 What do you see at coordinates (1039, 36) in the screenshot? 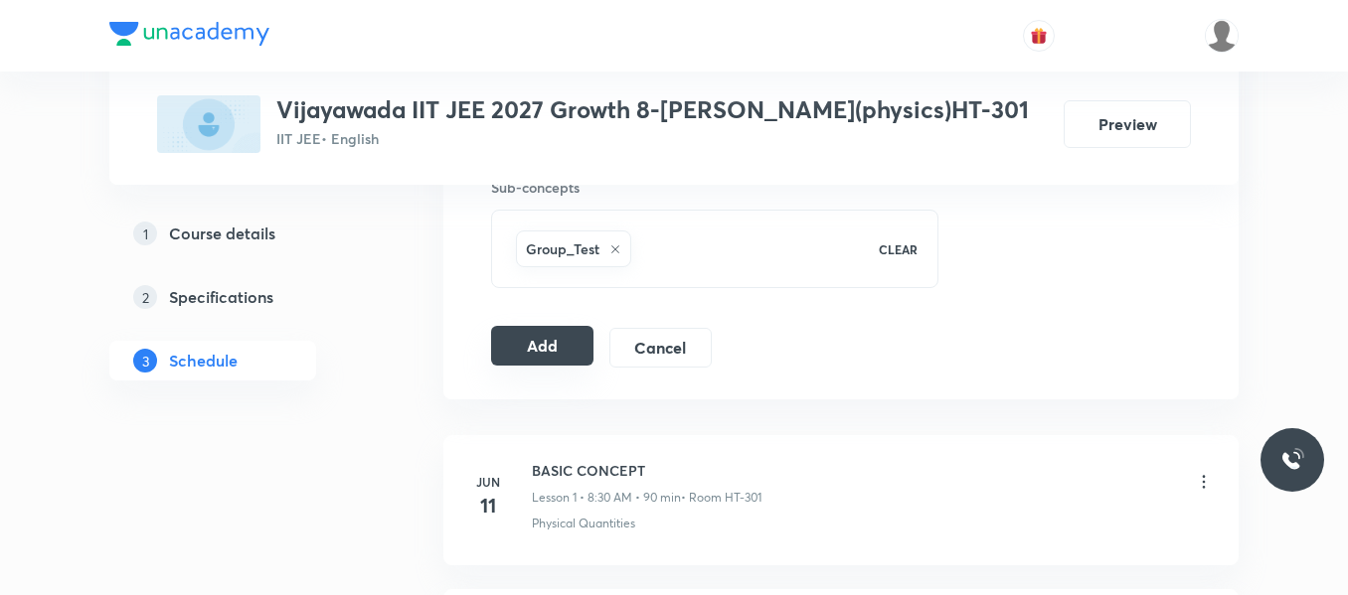
I see `img: avatar` at bounding box center [1039, 36].